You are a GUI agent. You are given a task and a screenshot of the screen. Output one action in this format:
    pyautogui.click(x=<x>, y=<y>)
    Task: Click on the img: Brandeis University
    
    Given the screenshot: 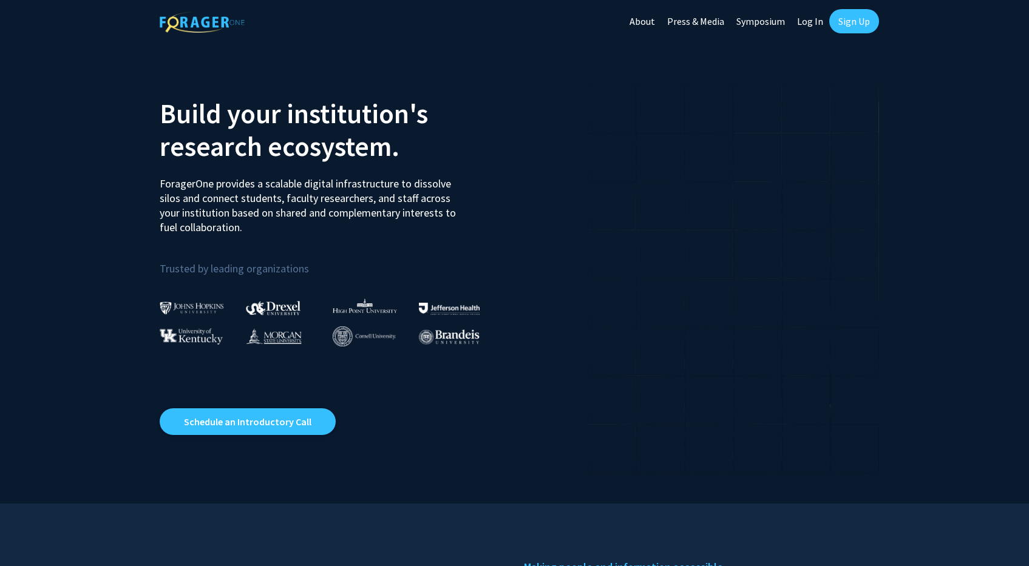 What is the action you would take?
    pyautogui.click(x=449, y=337)
    